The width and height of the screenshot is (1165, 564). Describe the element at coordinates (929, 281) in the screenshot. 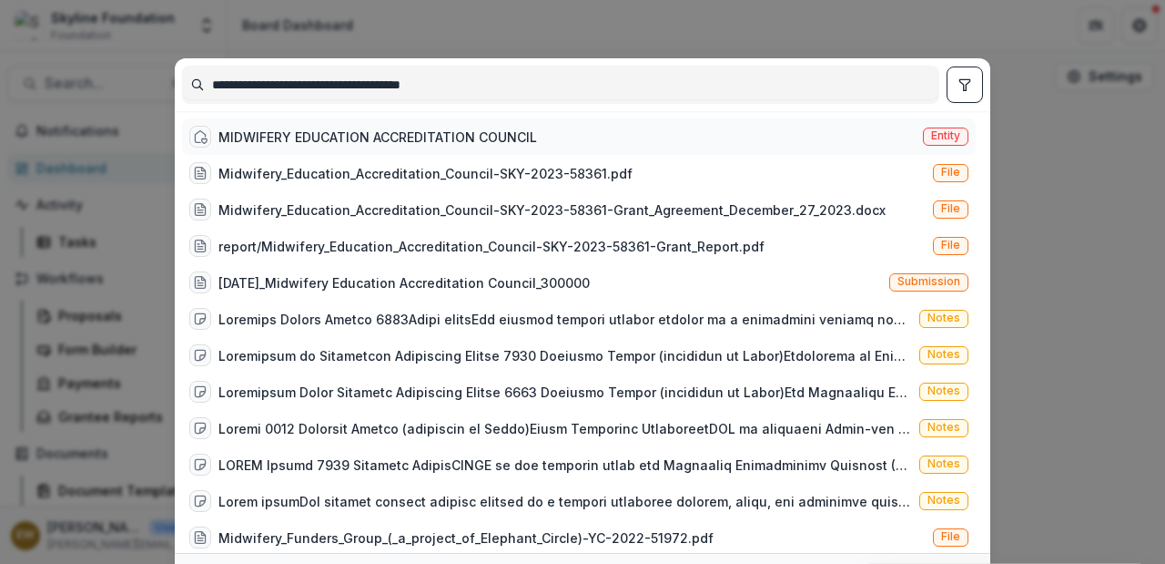

I see `span: Submission` at that location.